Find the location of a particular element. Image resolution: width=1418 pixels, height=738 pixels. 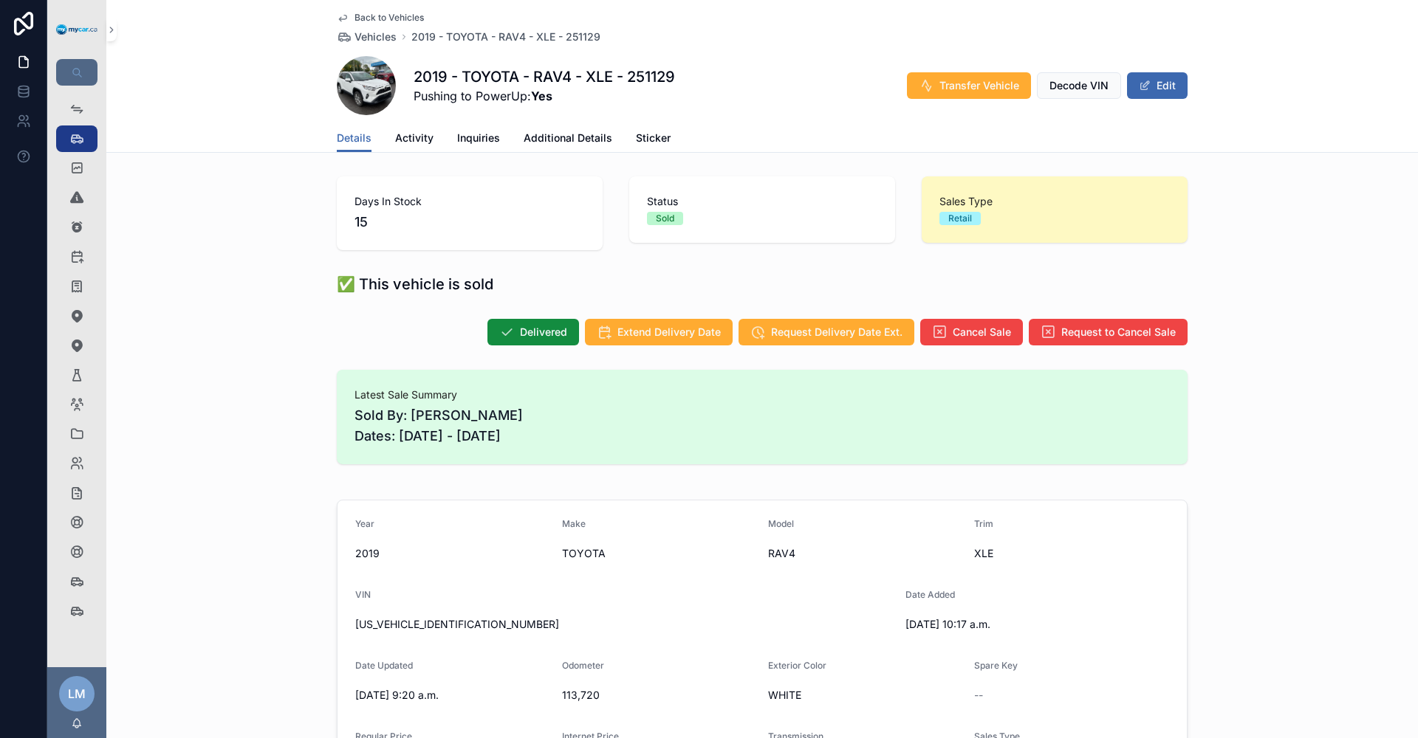

button: Transfer Vehicle is located at coordinates (969, 86).